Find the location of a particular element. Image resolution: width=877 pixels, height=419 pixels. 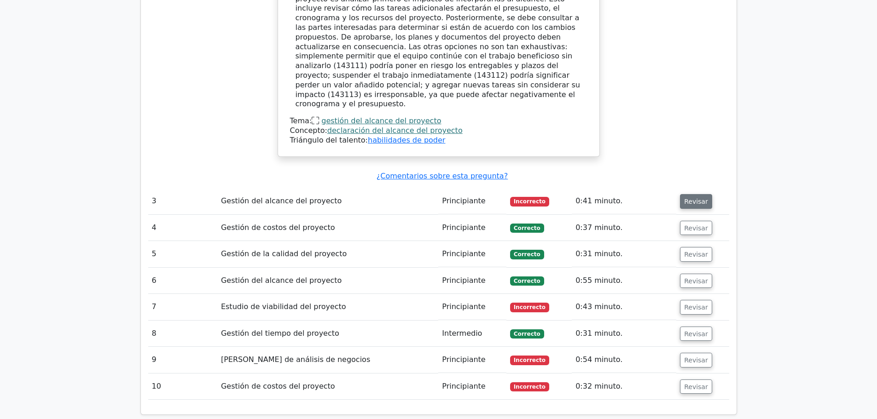

font: Estudio de viabilidad del proyecto is located at coordinates (283, 307).